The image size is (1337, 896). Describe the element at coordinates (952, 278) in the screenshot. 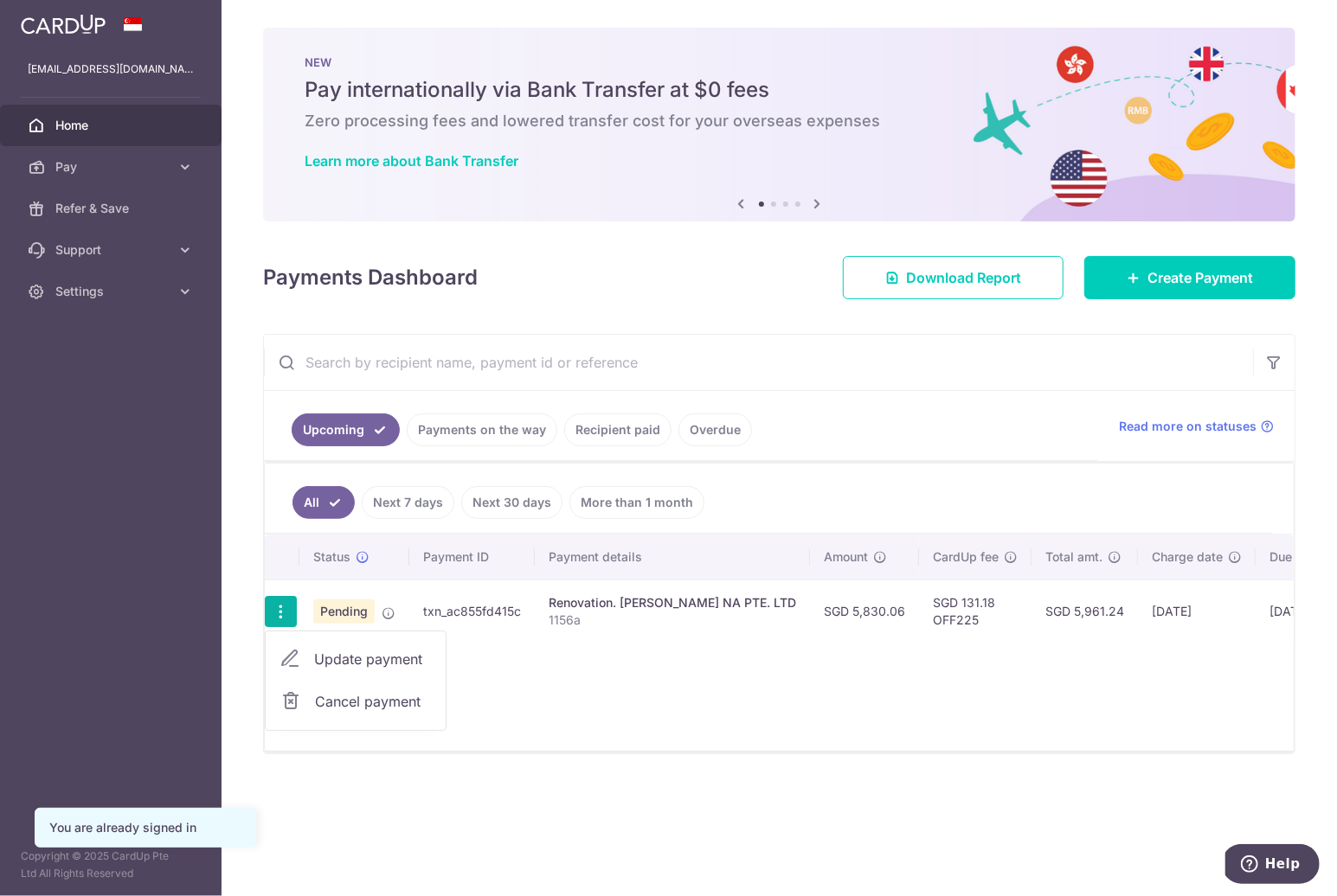

I see `a: Download Report` at that location.